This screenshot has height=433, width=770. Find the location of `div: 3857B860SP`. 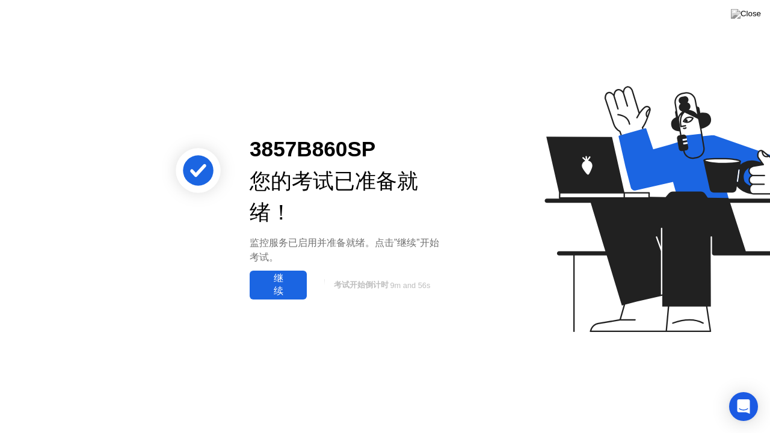

div: 3857B860SP is located at coordinates (349, 149).